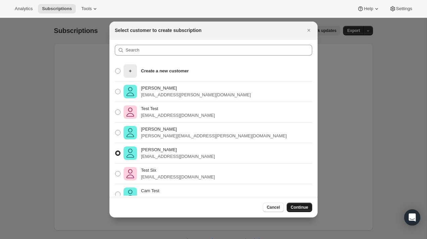 The image size is (427, 239). What do you see at coordinates (178, 109) in the screenshot?
I see `p: Test Test` at bounding box center [178, 109].